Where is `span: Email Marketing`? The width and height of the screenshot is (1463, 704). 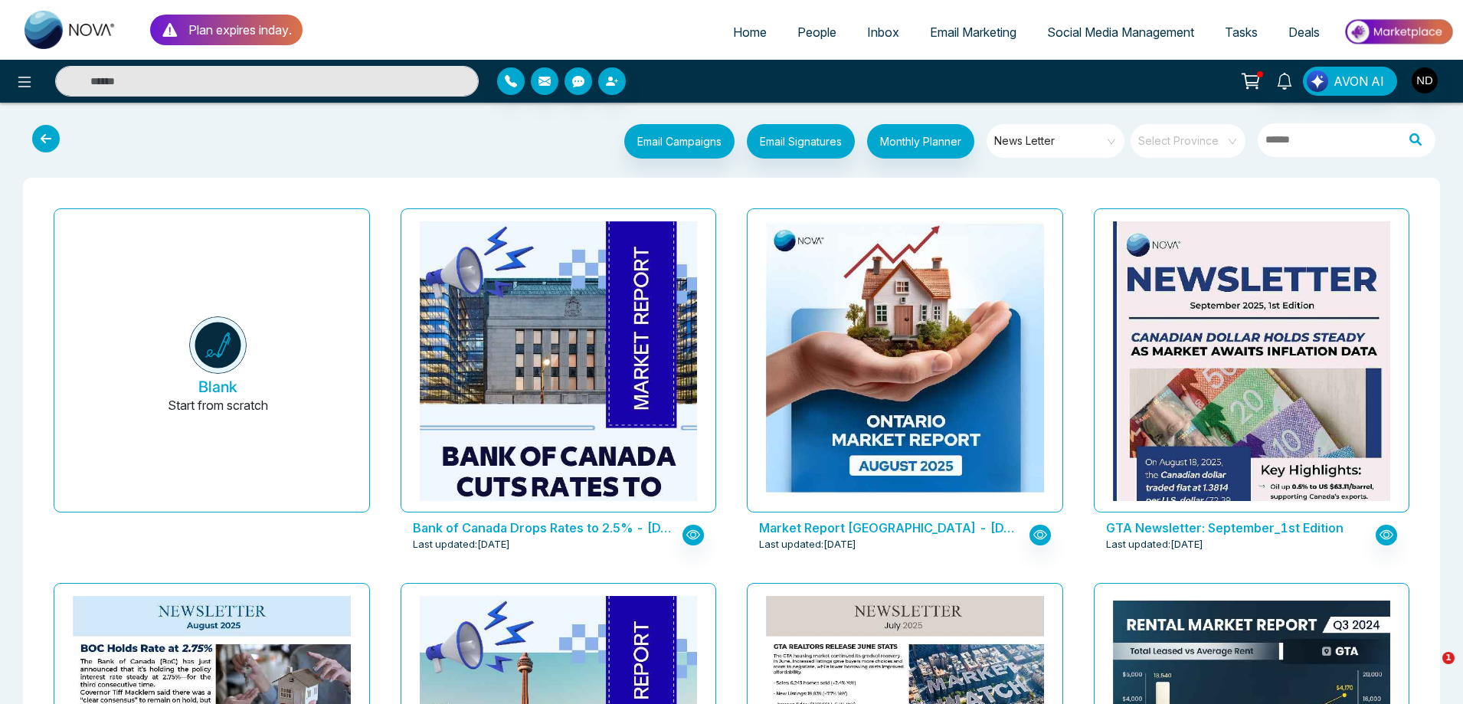
span: Email Marketing is located at coordinates (973, 32).